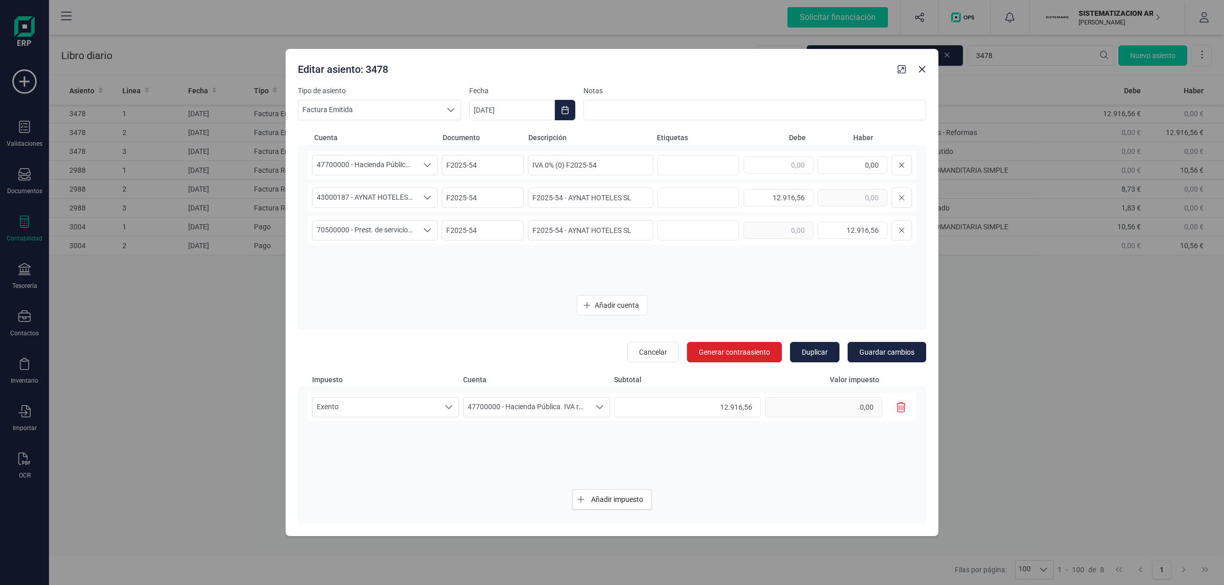 This screenshot has width=1224, height=585. Describe the element at coordinates (565, 110) in the screenshot. I see `button: Choose Date` at that location.